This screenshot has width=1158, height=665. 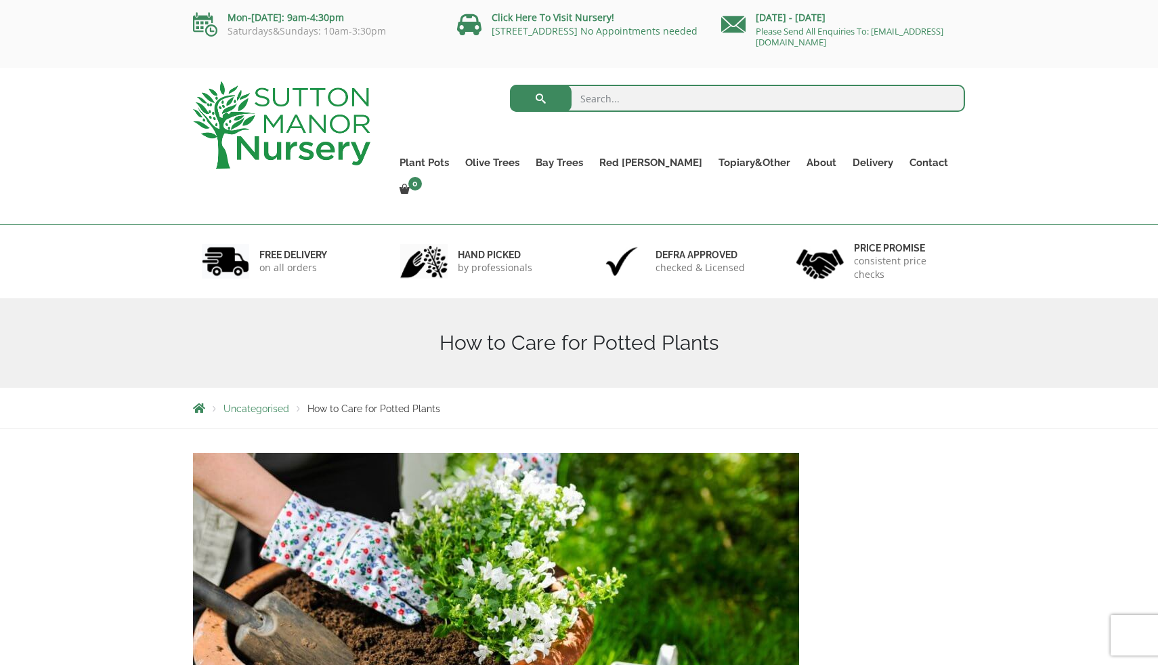 What do you see at coordinates (226, 261) in the screenshot?
I see `img: 1.jpg` at bounding box center [226, 261].